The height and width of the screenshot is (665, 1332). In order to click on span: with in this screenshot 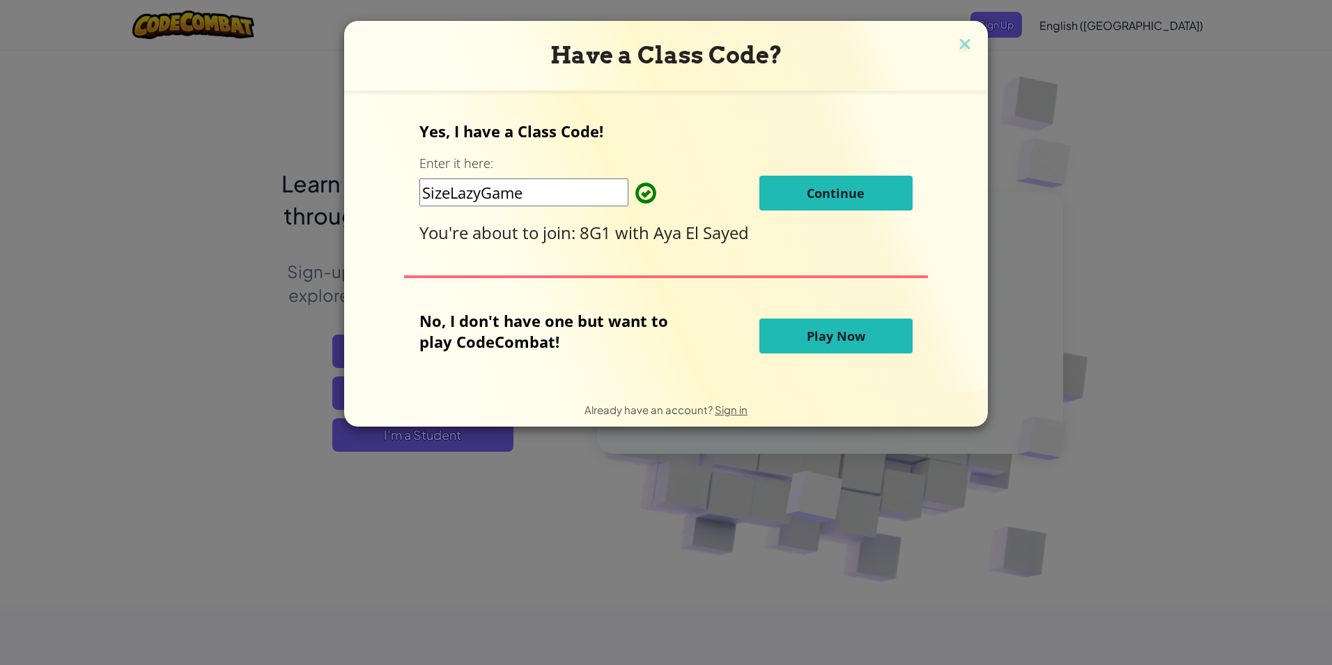, I will do `click(634, 232)`.